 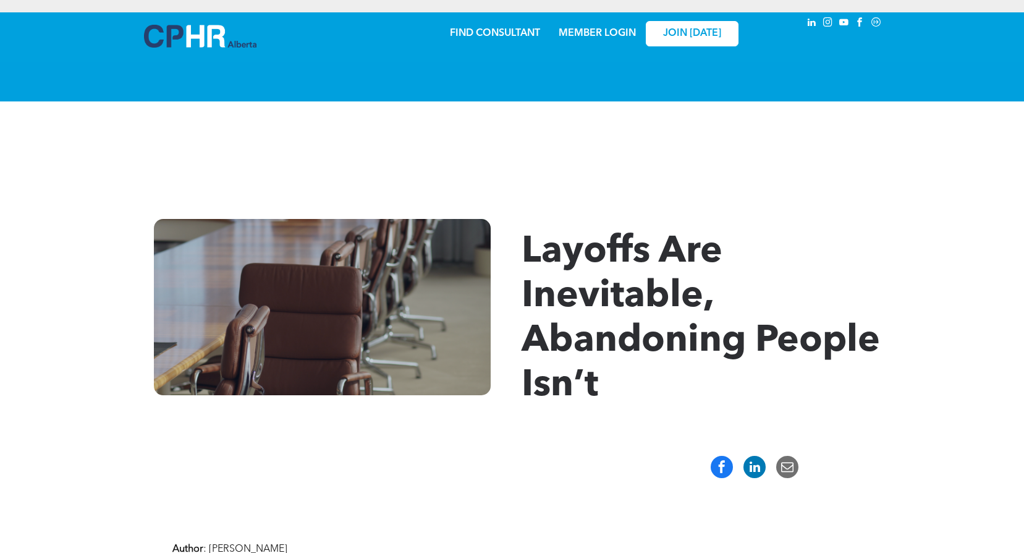 I want to click on a: facebook, so click(x=860, y=23).